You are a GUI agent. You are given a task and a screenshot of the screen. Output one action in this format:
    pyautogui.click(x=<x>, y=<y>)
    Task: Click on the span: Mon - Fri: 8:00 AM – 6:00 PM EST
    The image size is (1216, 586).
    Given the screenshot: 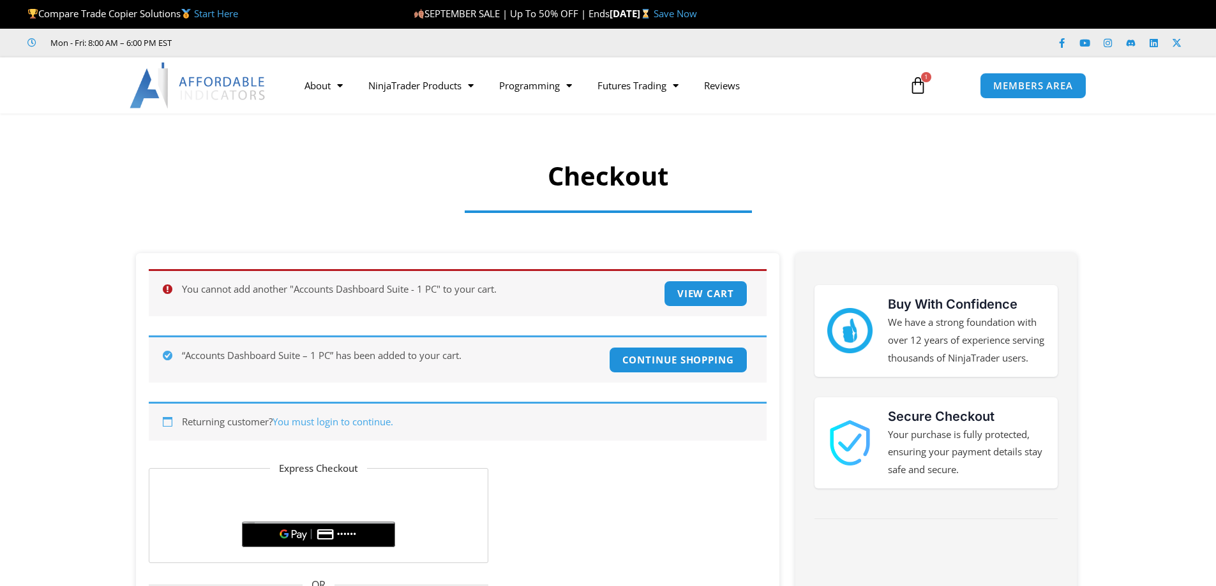 What is the action you would take?
    pyautogui.click(x=109, y=43)
    